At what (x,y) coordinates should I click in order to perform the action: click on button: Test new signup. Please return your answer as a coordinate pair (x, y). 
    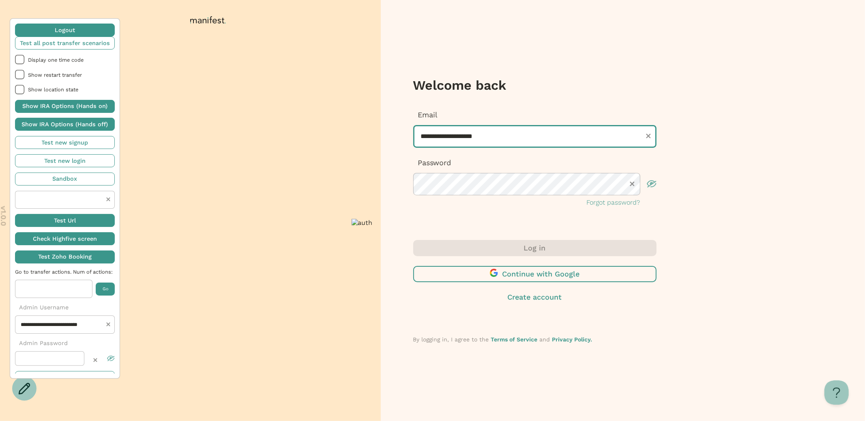
    Looking at the image, I should click on (65, 142).